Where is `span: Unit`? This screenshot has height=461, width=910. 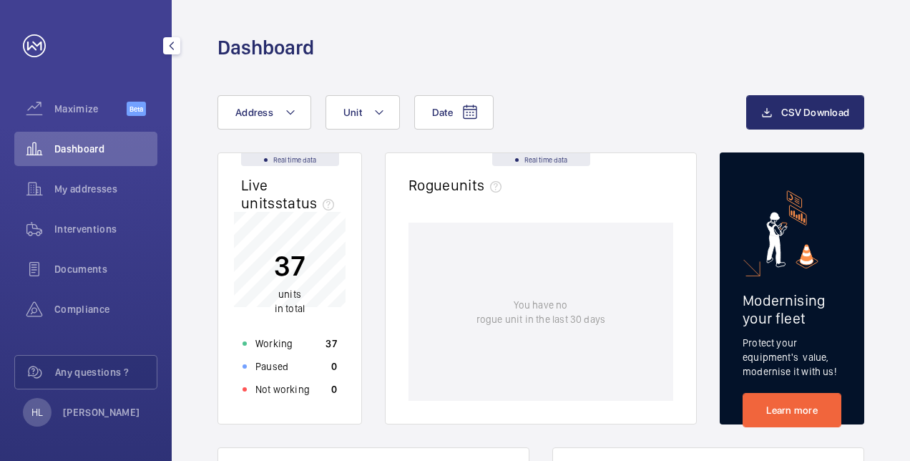
span: Unit is located at coordinates (353, 112).